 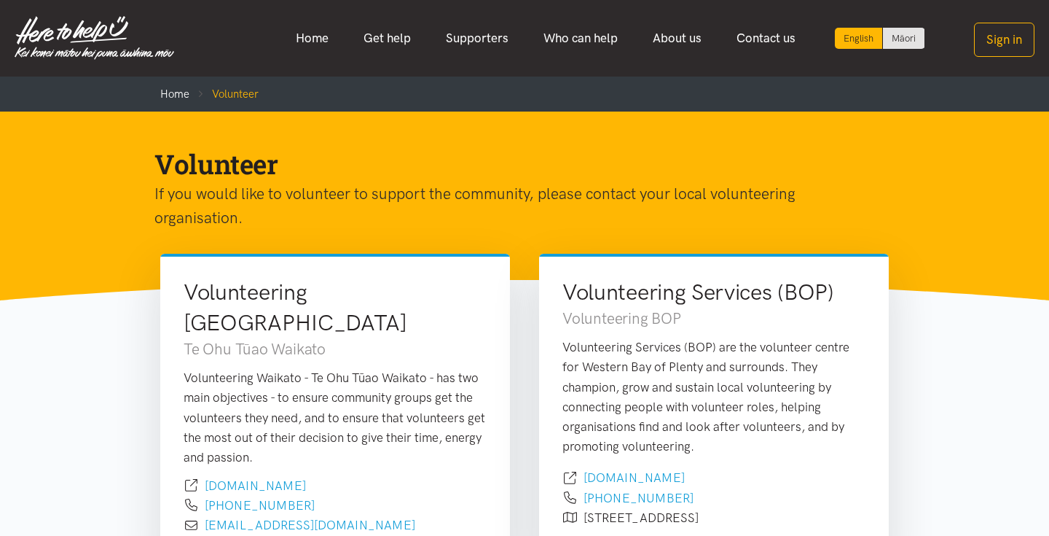 What do you see at coordinates (714, 292) in the screenshot?
I see `h2: Volunteering Services (BOP)` at bounding box center [714, 292].